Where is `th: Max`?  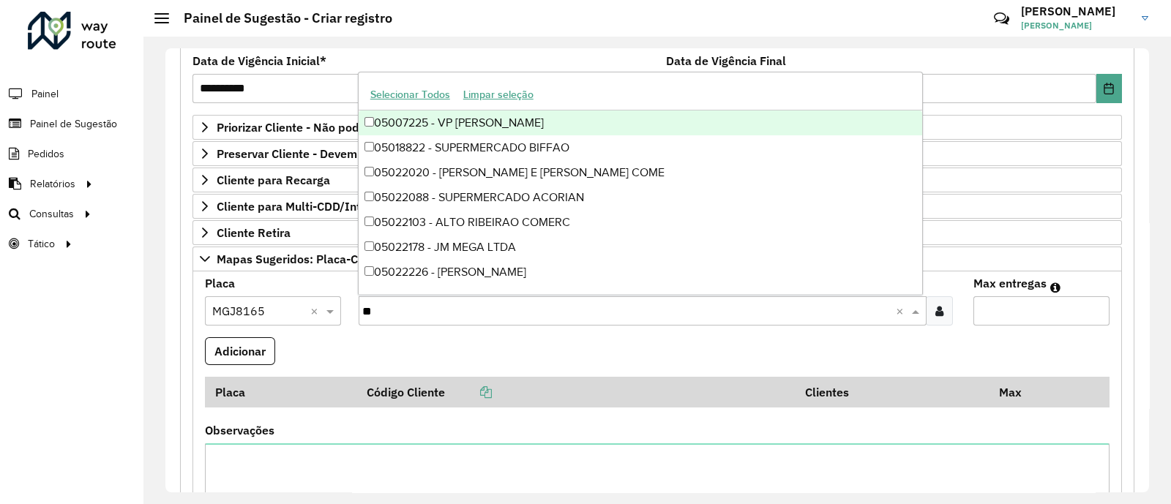
th: Max is located at coordinates (1018, 392).